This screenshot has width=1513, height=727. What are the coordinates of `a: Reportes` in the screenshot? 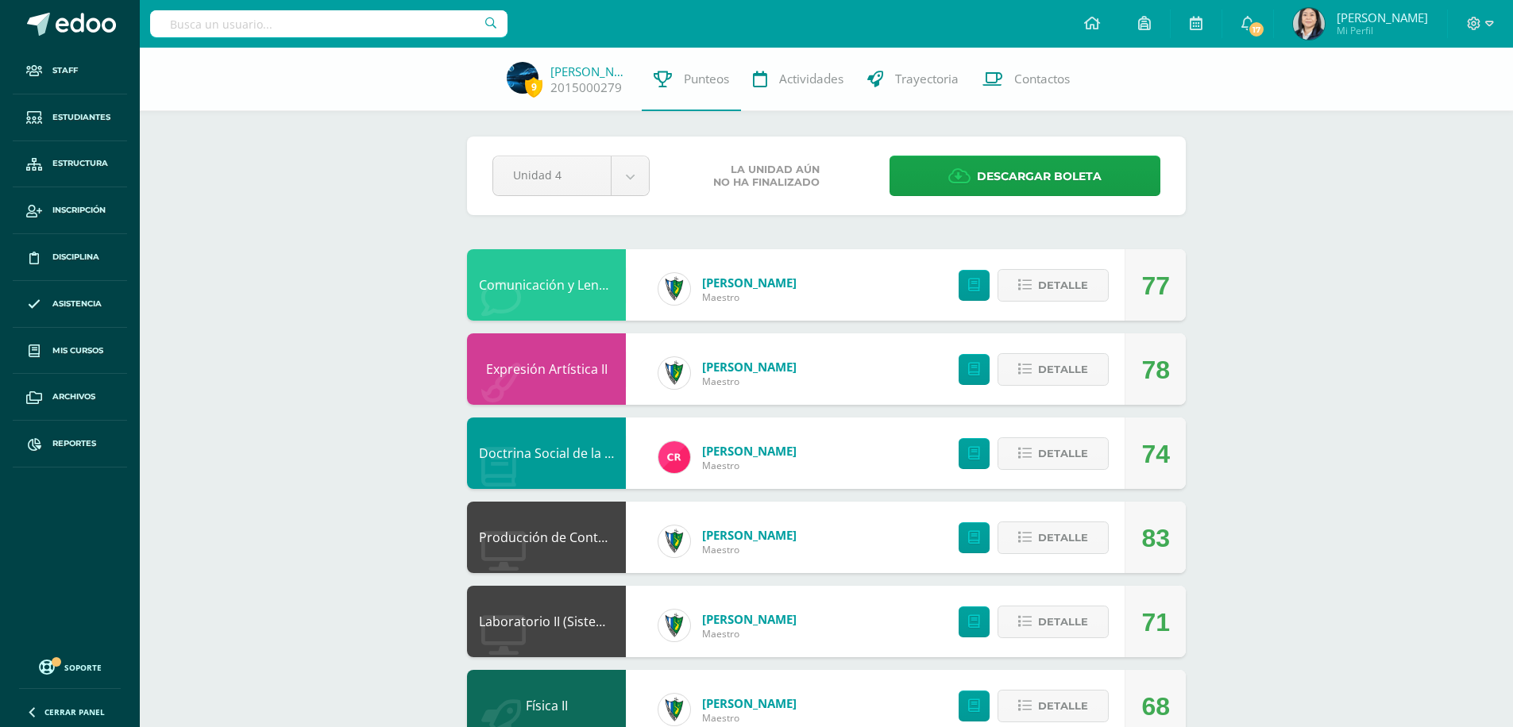 It's located at (70, 444).